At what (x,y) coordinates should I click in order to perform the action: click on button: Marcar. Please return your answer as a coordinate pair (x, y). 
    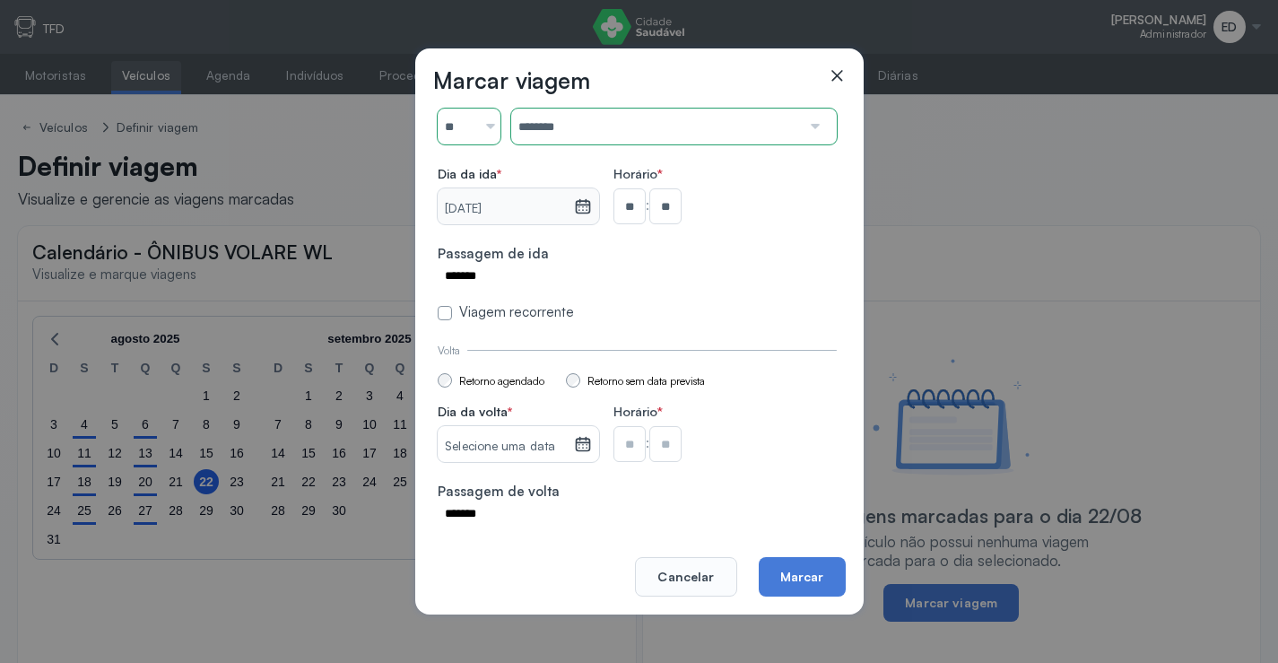
    Looking at the image, I should click on (802, 577).